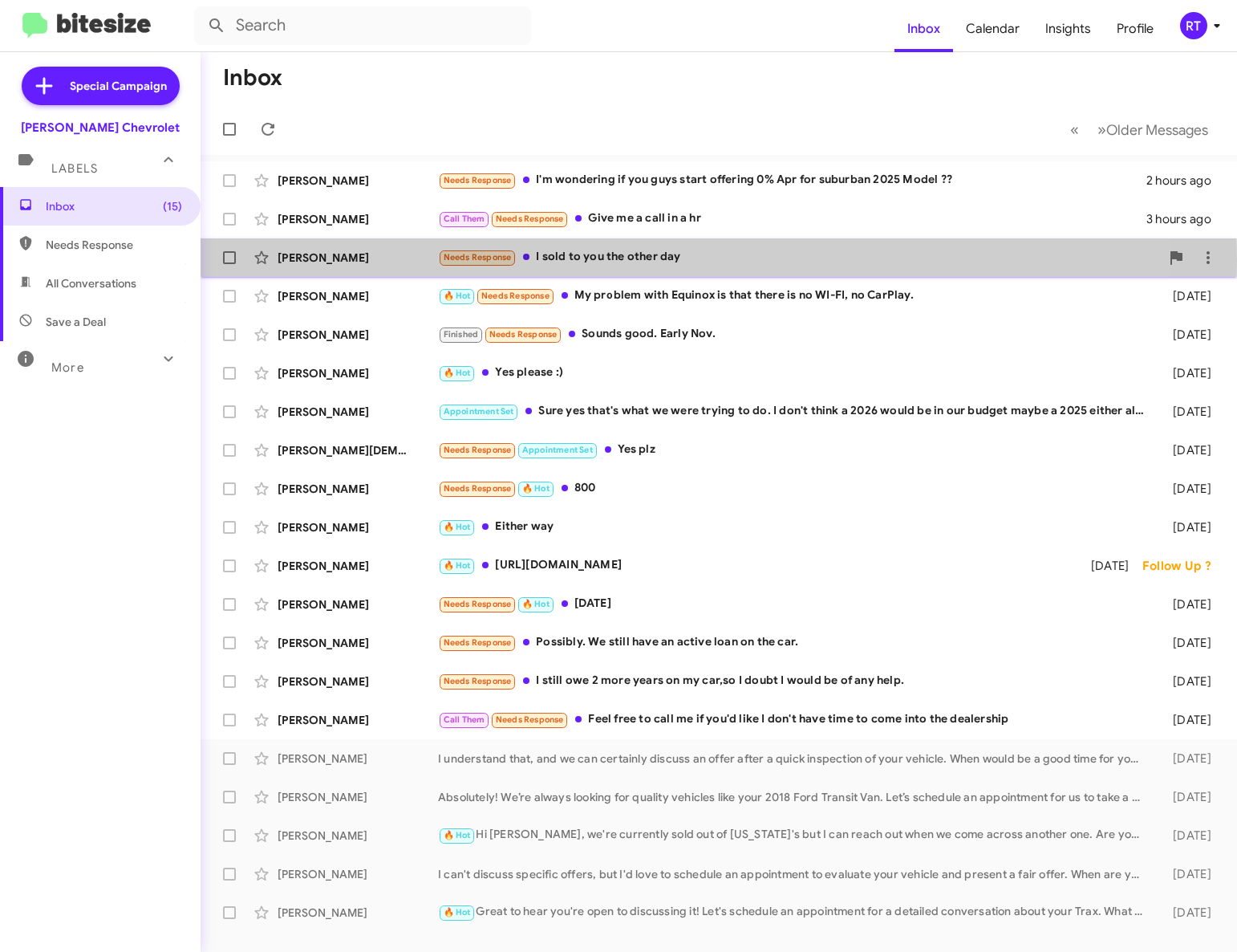  Describe the element at coordinates (795, 527) in the screenshot. I see `div: Either way` at that location.